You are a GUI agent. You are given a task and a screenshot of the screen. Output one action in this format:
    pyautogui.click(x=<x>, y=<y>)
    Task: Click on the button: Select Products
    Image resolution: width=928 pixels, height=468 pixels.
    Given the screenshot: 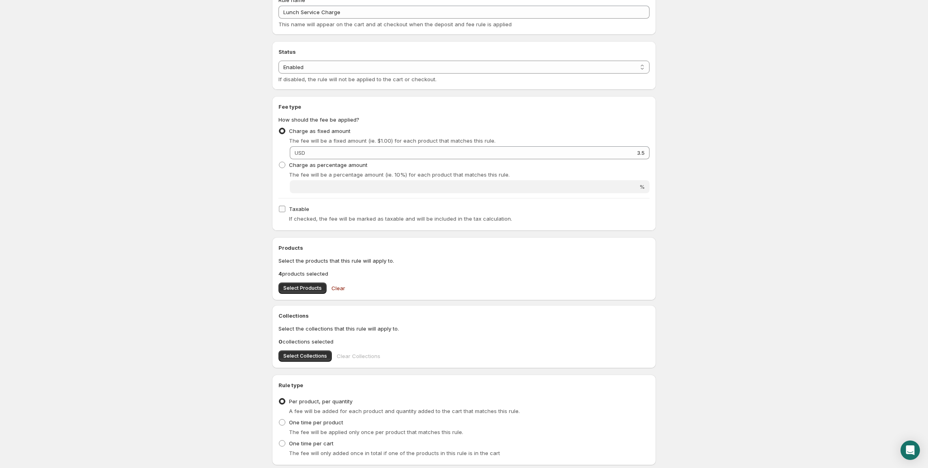 What is the action you would take?
    pyautogui.click(x=302, y=288)
    